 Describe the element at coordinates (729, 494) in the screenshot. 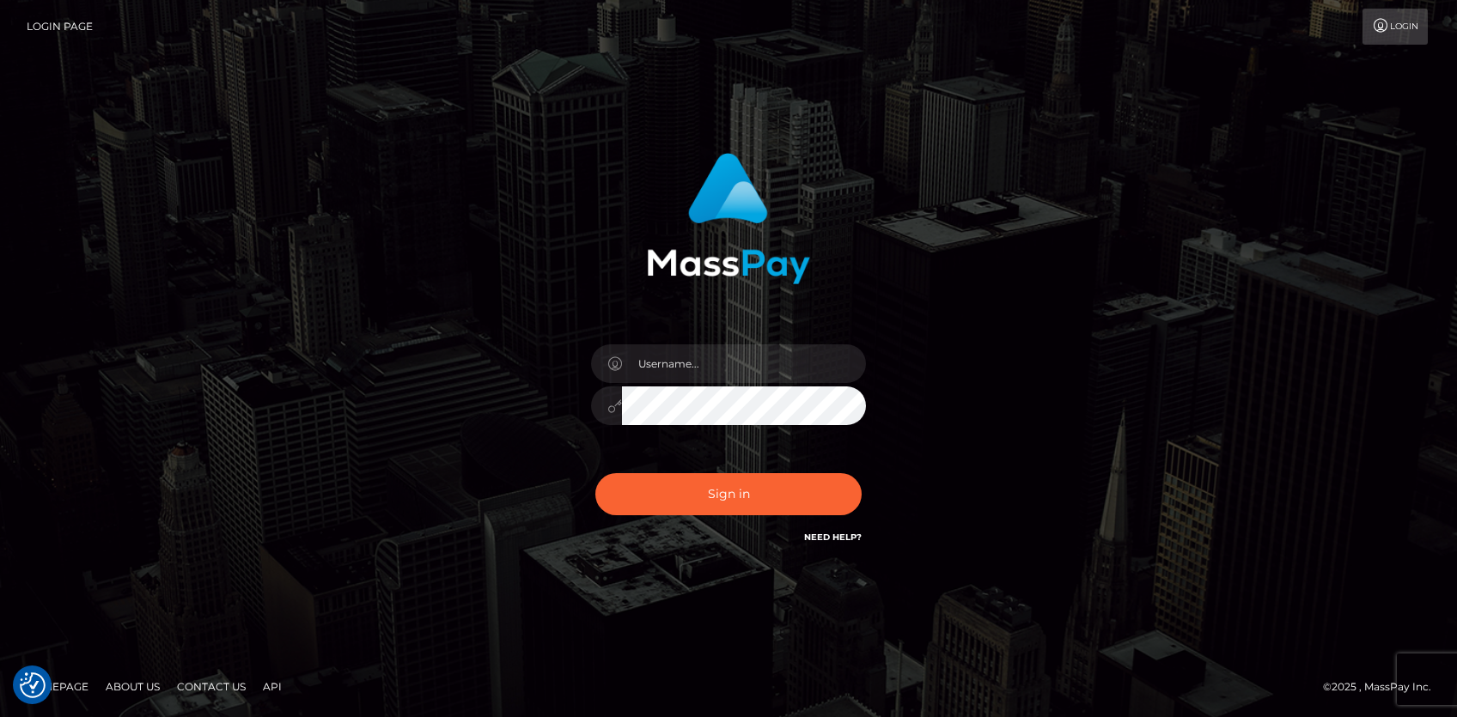

I see `button: Sign in` at that location.